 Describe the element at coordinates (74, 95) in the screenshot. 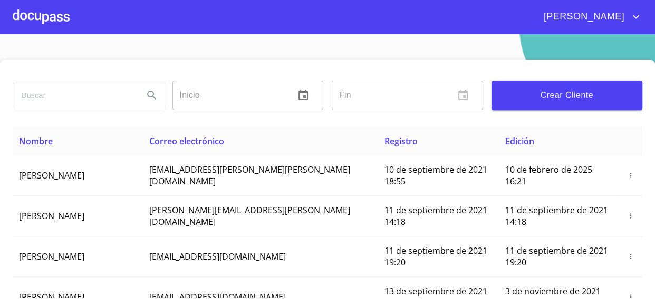

I see `input: search` at that location.